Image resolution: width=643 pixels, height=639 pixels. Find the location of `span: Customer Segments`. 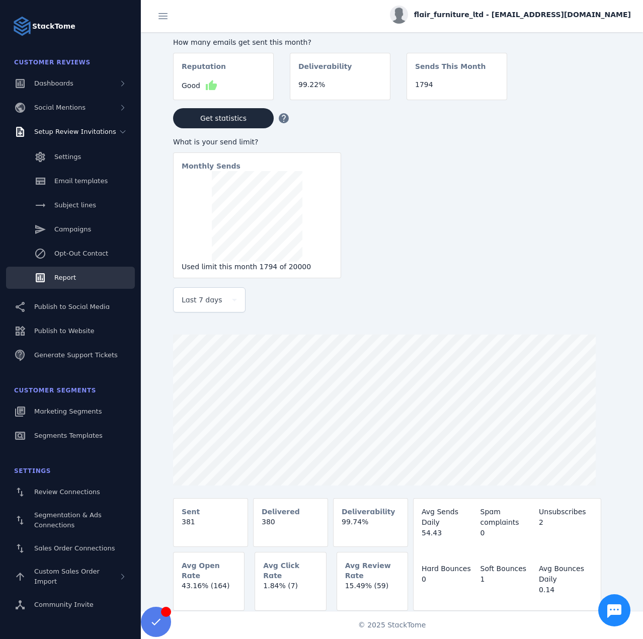

span: Customer Segments is located at coordinates (55, 390).